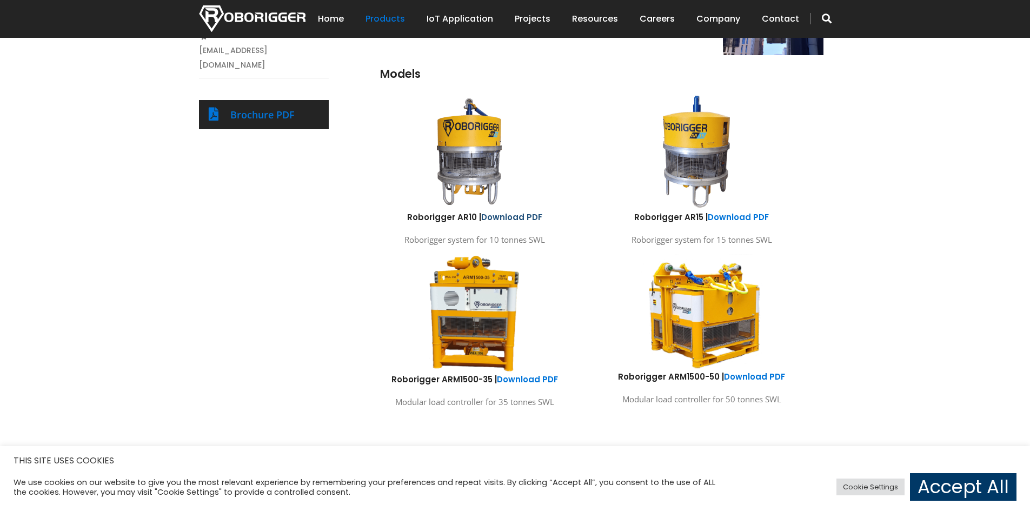 This screenshot has width=1030, height=511. What do you see at coordinates (475, 402) in the screenshot?
I see `p: Modular load controller for 35 tonnes SWL` at bounding box center [475, 402].